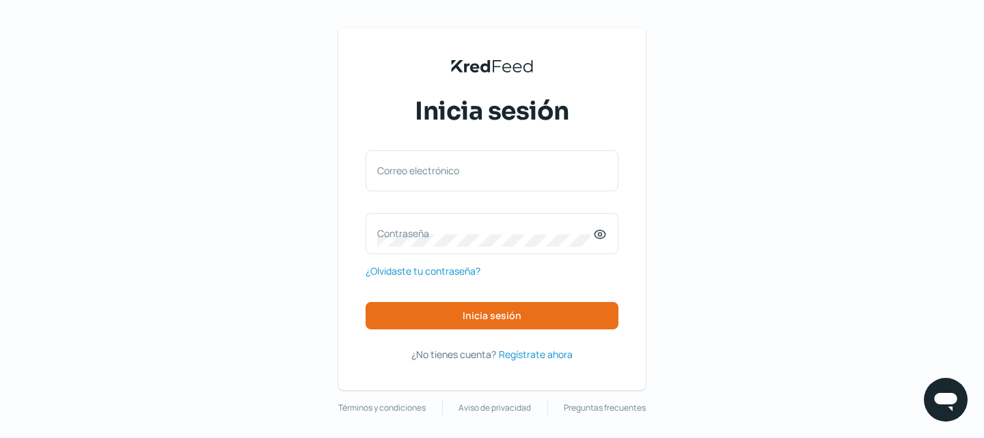 The height and width of the screenshot is (438, 984). What do you see at coordinates (485, 233) in the screenshot?
I see `label: Contraseña` at bounding box center [485, 233].